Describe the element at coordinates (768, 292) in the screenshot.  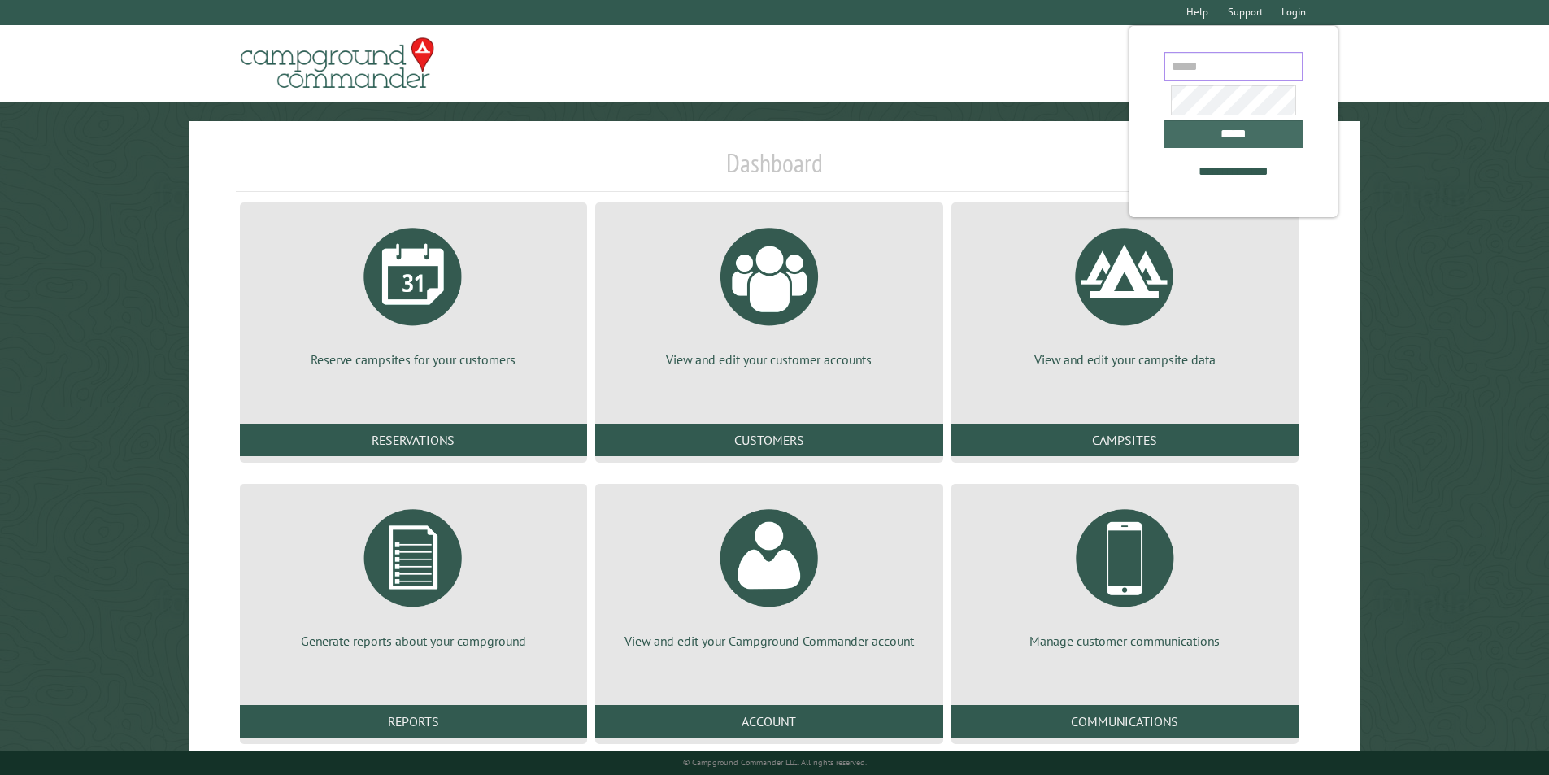
I see `a: View and edit your customer accounts` at that location.